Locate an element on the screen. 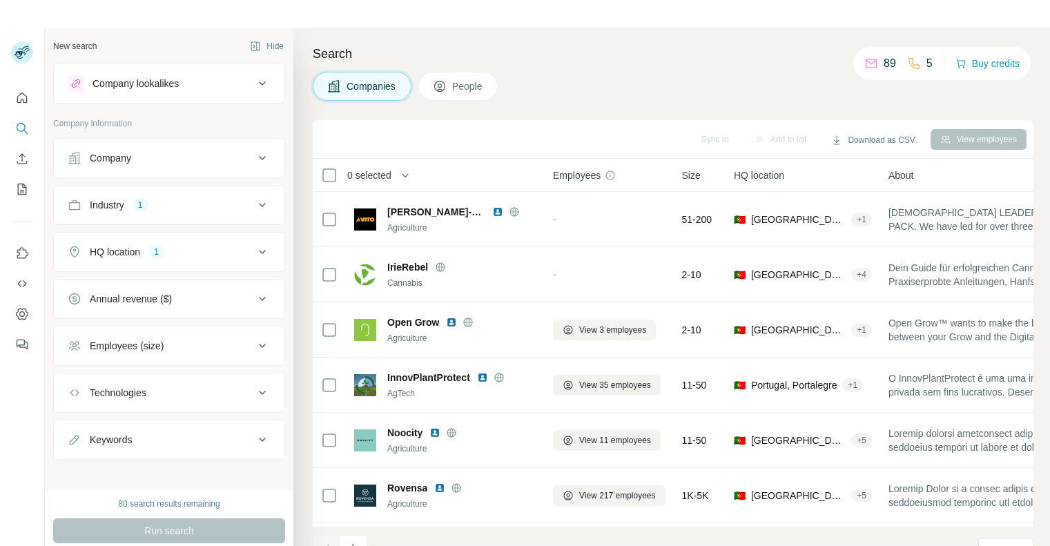  img: Logo of Noocity is located at coordinates (365, 441).